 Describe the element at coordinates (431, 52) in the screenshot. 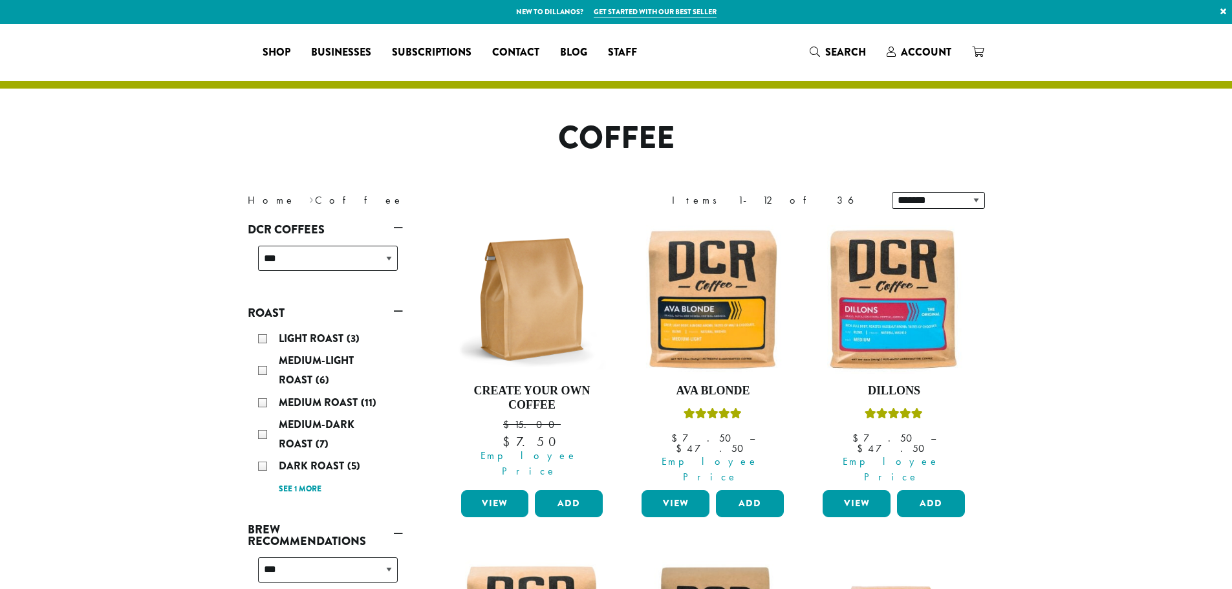

I see `span: Subscriptions` at that location.